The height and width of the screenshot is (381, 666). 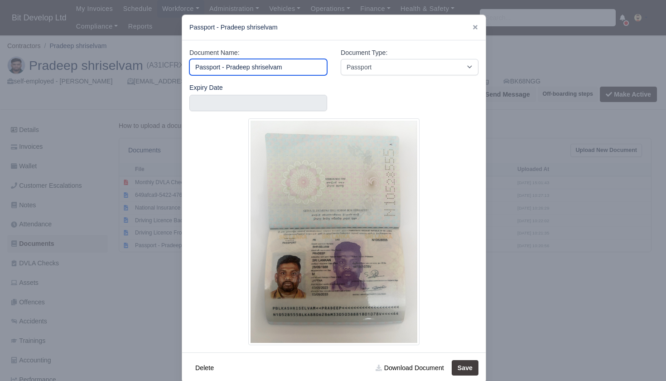 I want to click on button: Delete, so click(x=204, y=367).